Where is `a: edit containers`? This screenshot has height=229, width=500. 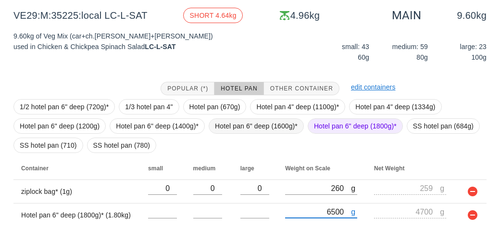 a: edit containers is located at coordinates (373, 87).